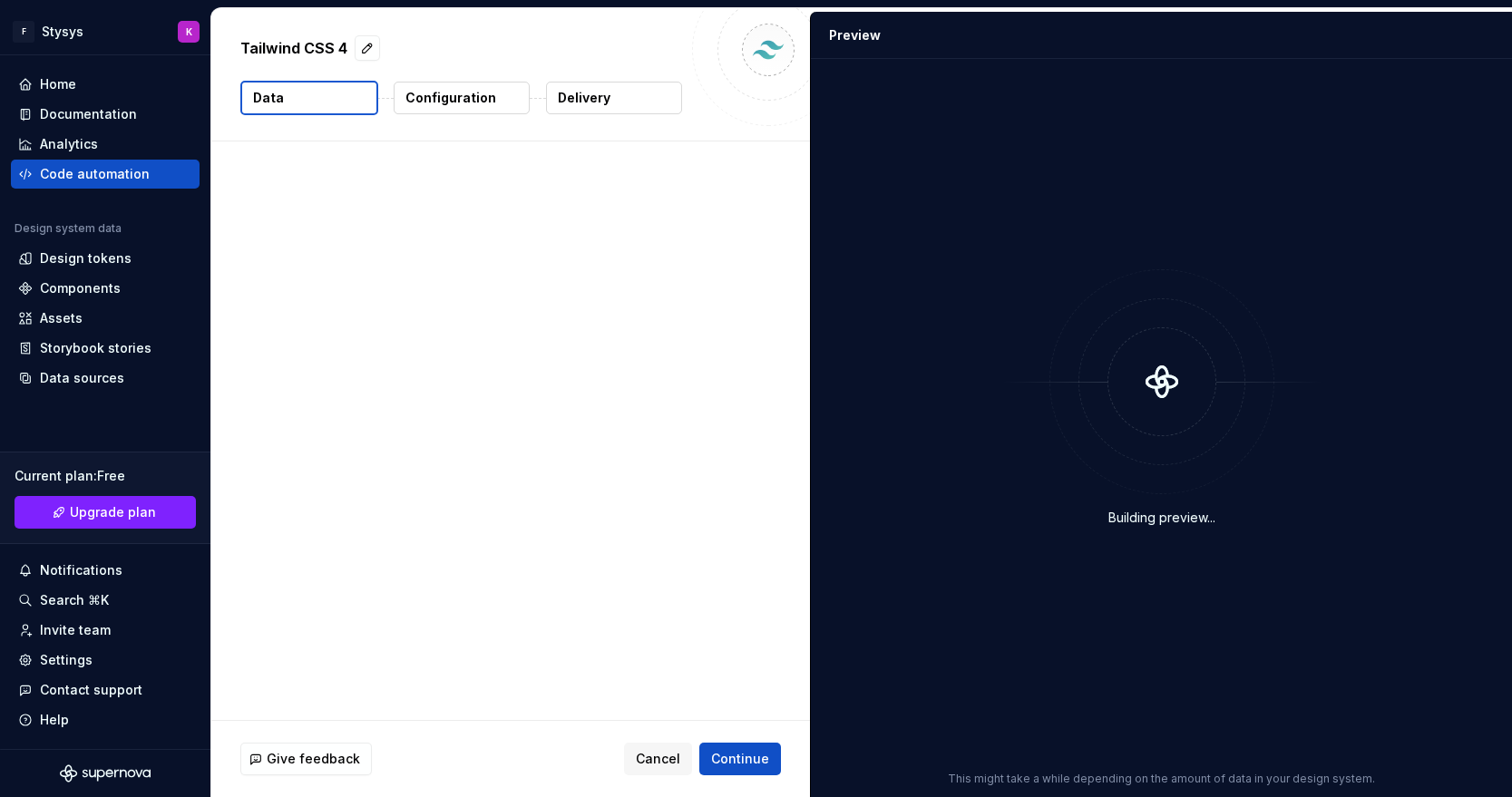  I want to click on button: Search ⌘K, so click(105, 600).